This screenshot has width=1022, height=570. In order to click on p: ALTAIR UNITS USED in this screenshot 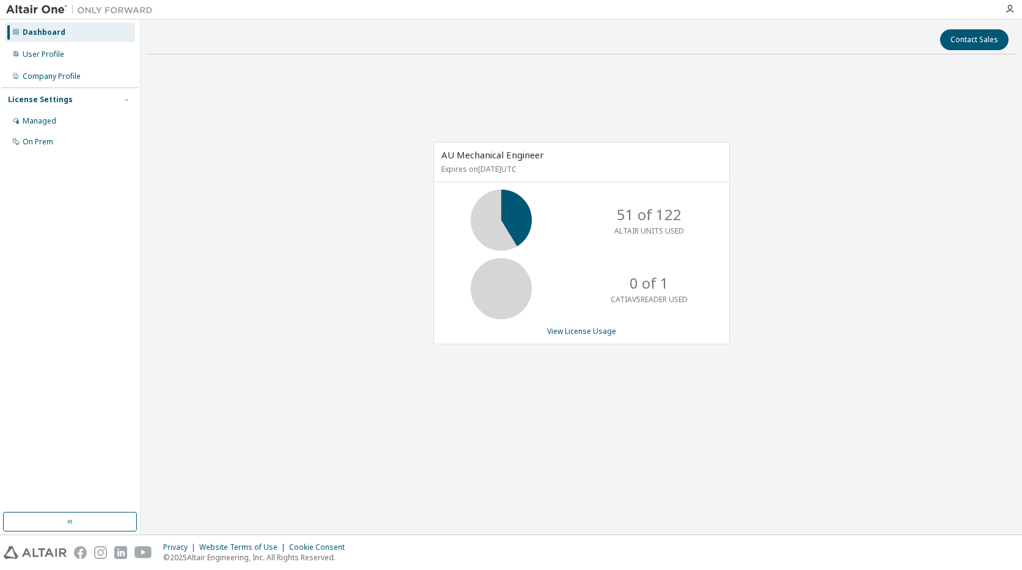, I will do `click(649, 231)`.